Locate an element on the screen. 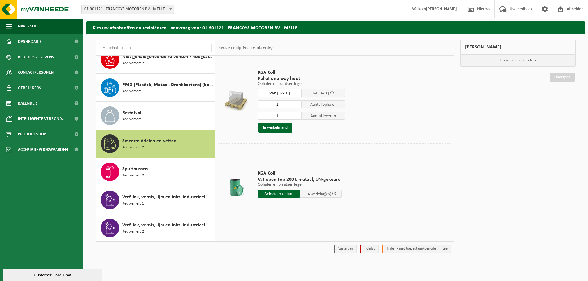 The width and height of the screenshot is (588, 281). li: Holiday is located at coordinates (369, 249).